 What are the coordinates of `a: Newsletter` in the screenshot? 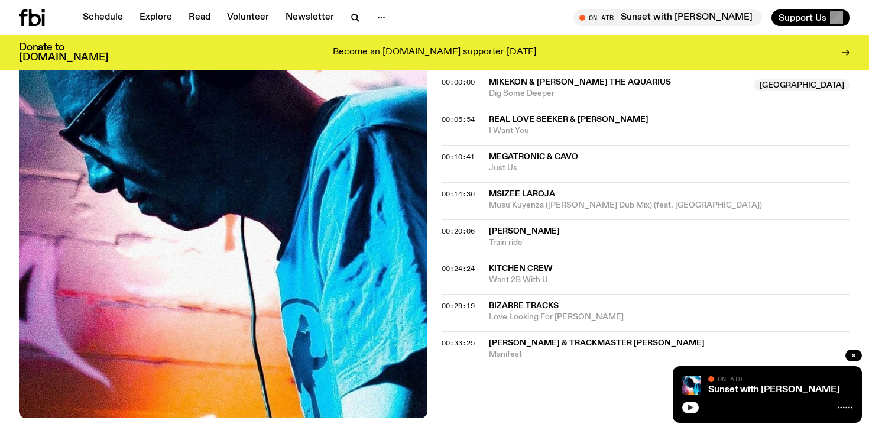 It's located at (310, 18).